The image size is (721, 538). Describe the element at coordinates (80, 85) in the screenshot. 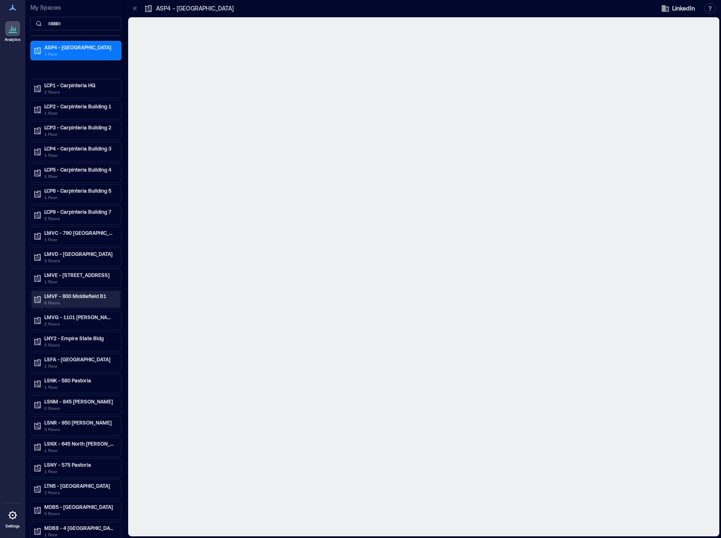

I see `p: LCP1 - Carpinteria HQ` at that location.